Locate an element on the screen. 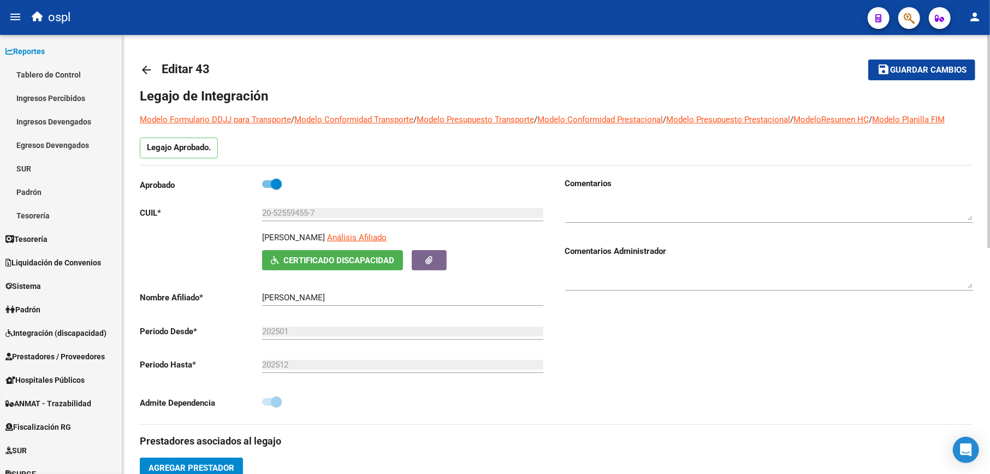 The width and height of the screenshot is (990, 474). span: ANMAT - Trazabilidad is located at coordinates (48, 403).